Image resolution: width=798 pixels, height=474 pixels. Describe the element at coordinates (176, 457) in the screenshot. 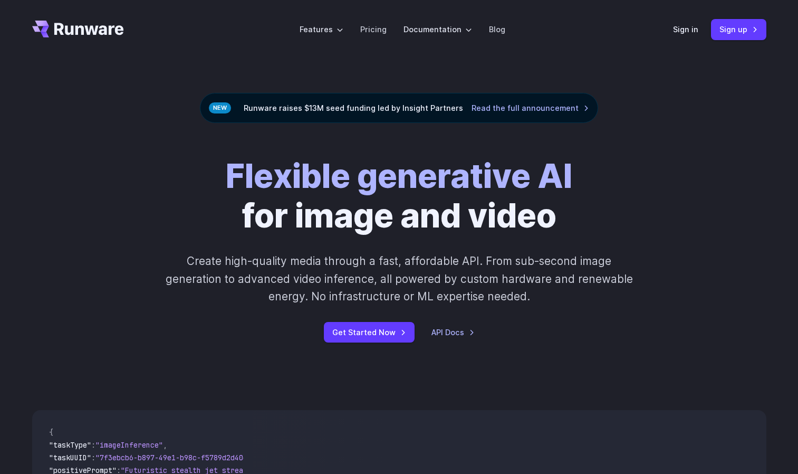

I see `span: "7f3ebcb6-b897-49e1-b98c-f5789d2d40d7"` at that location.